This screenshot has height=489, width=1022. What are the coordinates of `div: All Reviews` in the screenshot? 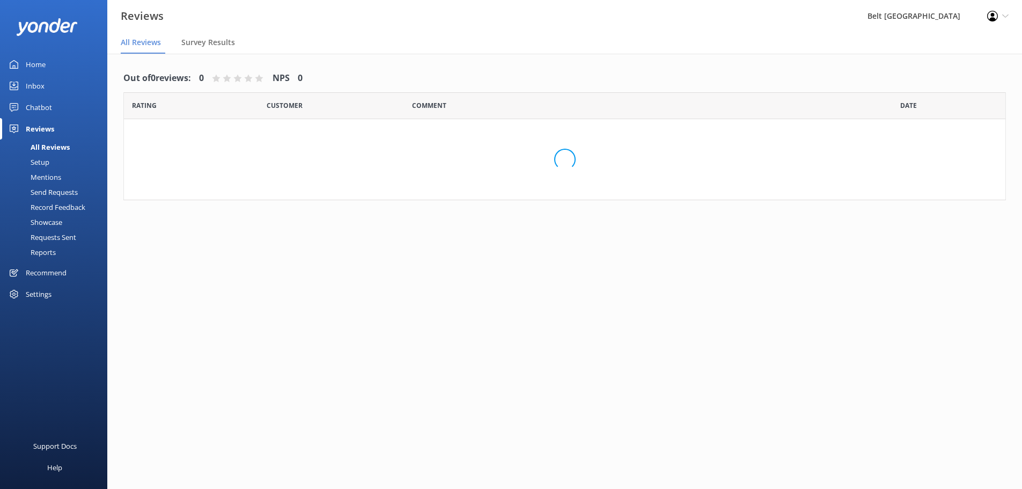 It's located at (38, 147).